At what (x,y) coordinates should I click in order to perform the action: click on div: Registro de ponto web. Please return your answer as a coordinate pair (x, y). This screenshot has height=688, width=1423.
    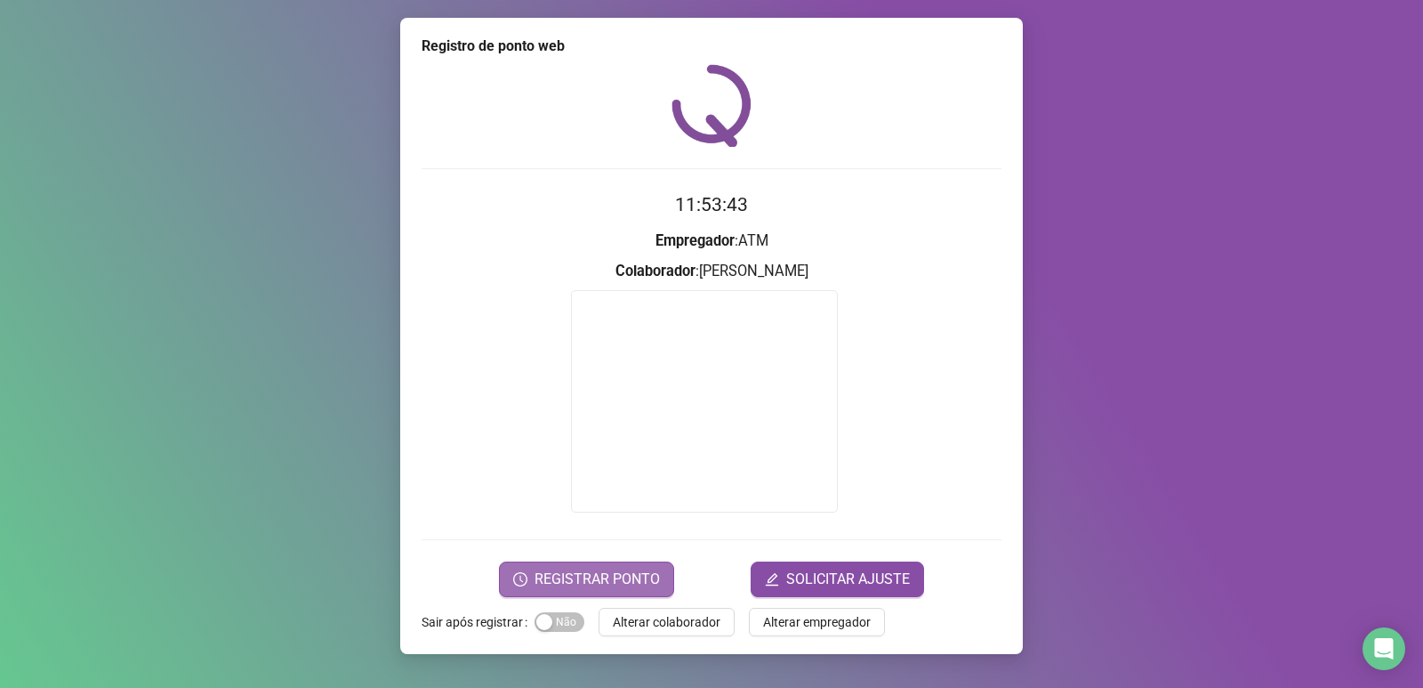
    Looking at the image, I should click on (712, 46).